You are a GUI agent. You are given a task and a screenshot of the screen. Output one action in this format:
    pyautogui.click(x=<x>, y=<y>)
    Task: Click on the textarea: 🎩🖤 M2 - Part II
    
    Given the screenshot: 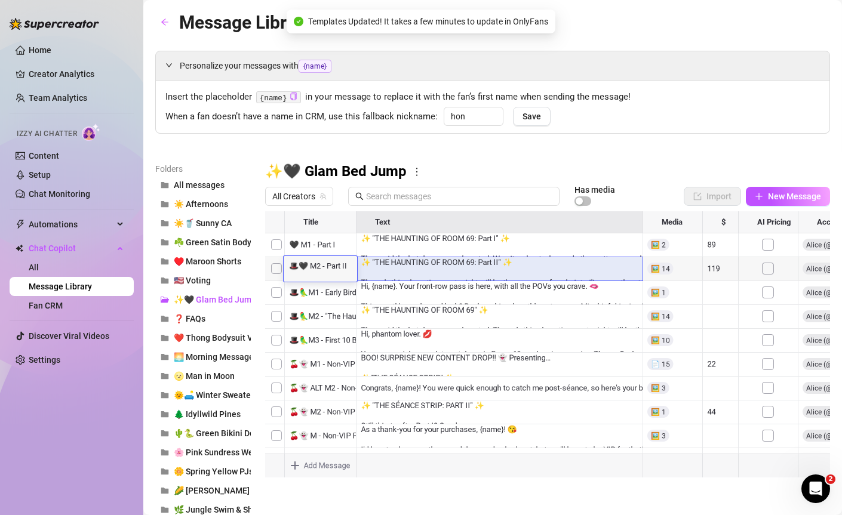 What is the action you would take?
    pyautogui.click(x=320, y=265)
    